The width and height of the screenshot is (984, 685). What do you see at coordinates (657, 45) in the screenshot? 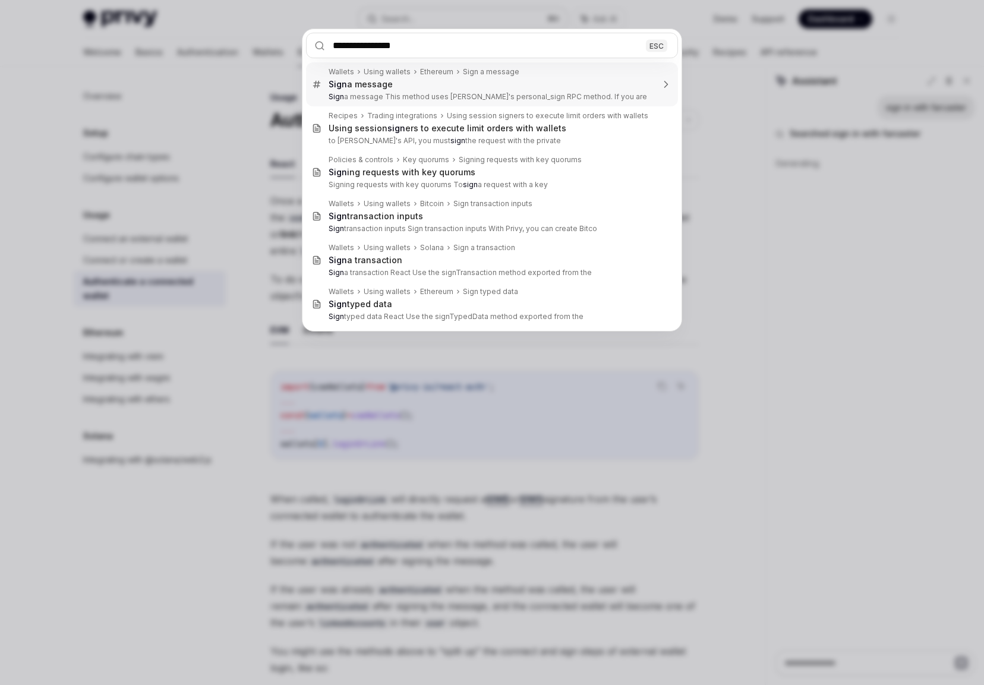
I see `div: ESC` at bounding box center [657, 45].